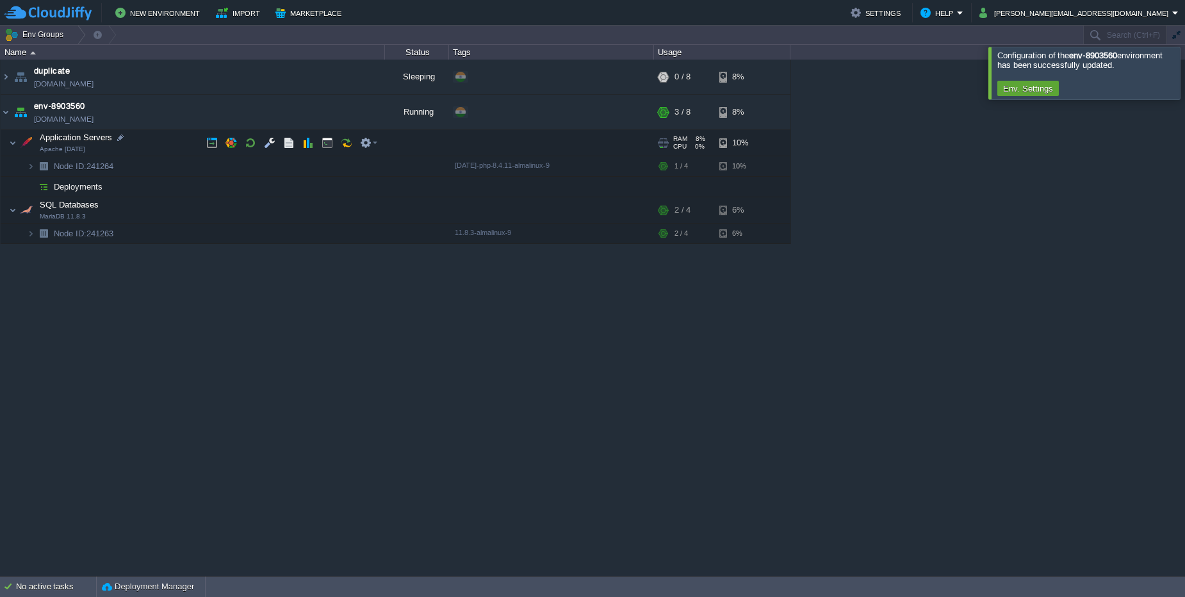 This screenshot has width=1185, height=597. I want to click on span: 241264, so click(84, 166).